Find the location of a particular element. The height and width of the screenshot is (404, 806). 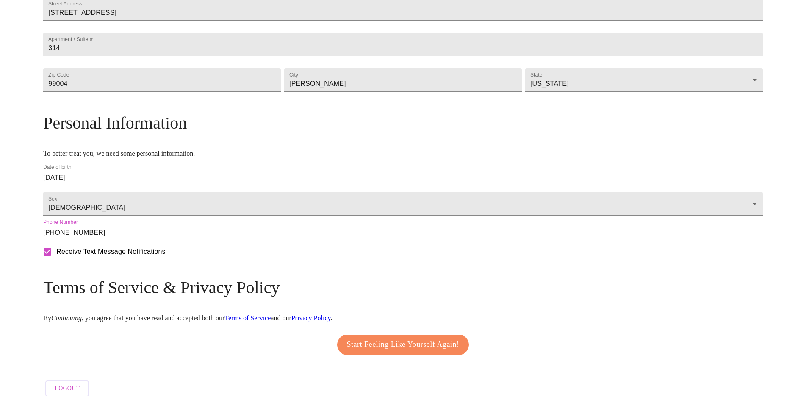

button: Logout is located at coordinates (67, 389).